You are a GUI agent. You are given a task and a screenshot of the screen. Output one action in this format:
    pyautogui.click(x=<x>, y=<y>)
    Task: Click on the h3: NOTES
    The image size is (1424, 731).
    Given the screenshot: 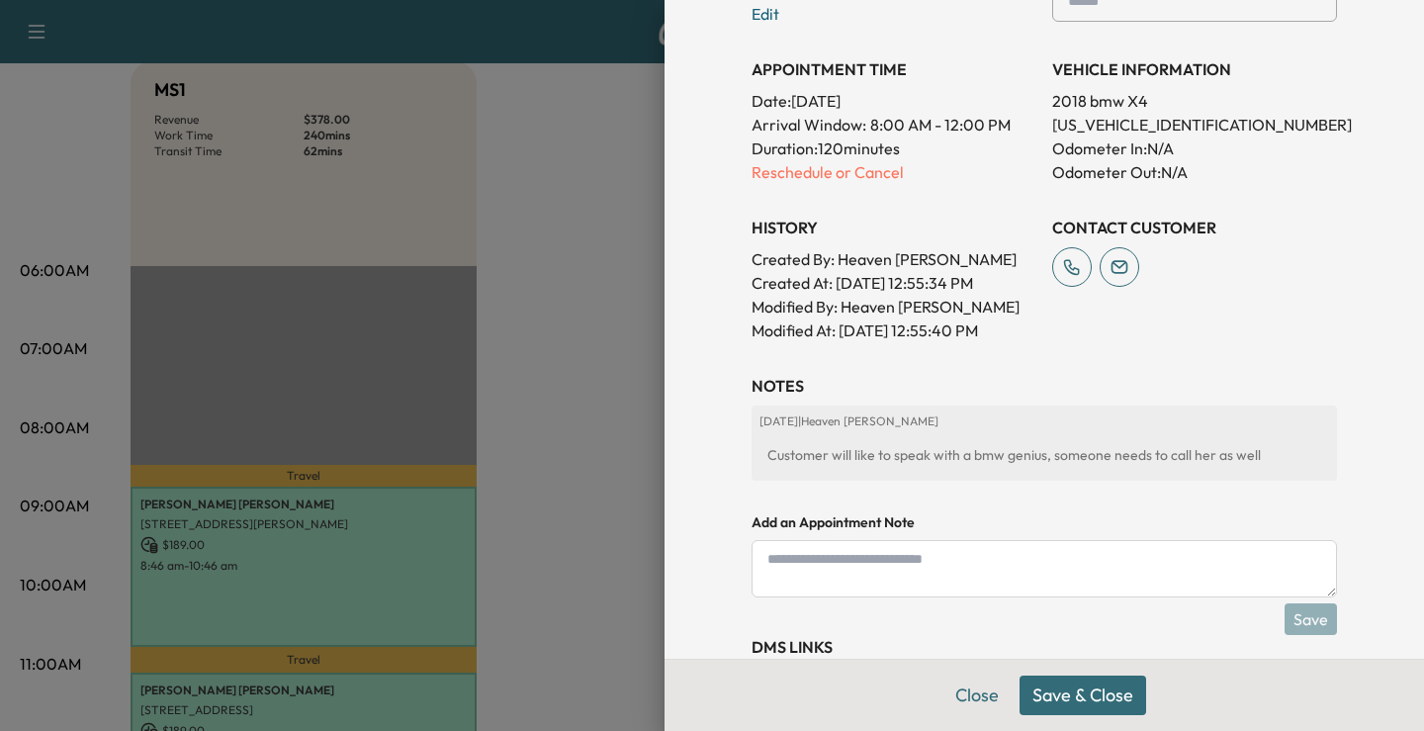 What is the action you would take?
    pyautogui.click(x=1044, y=386)
    